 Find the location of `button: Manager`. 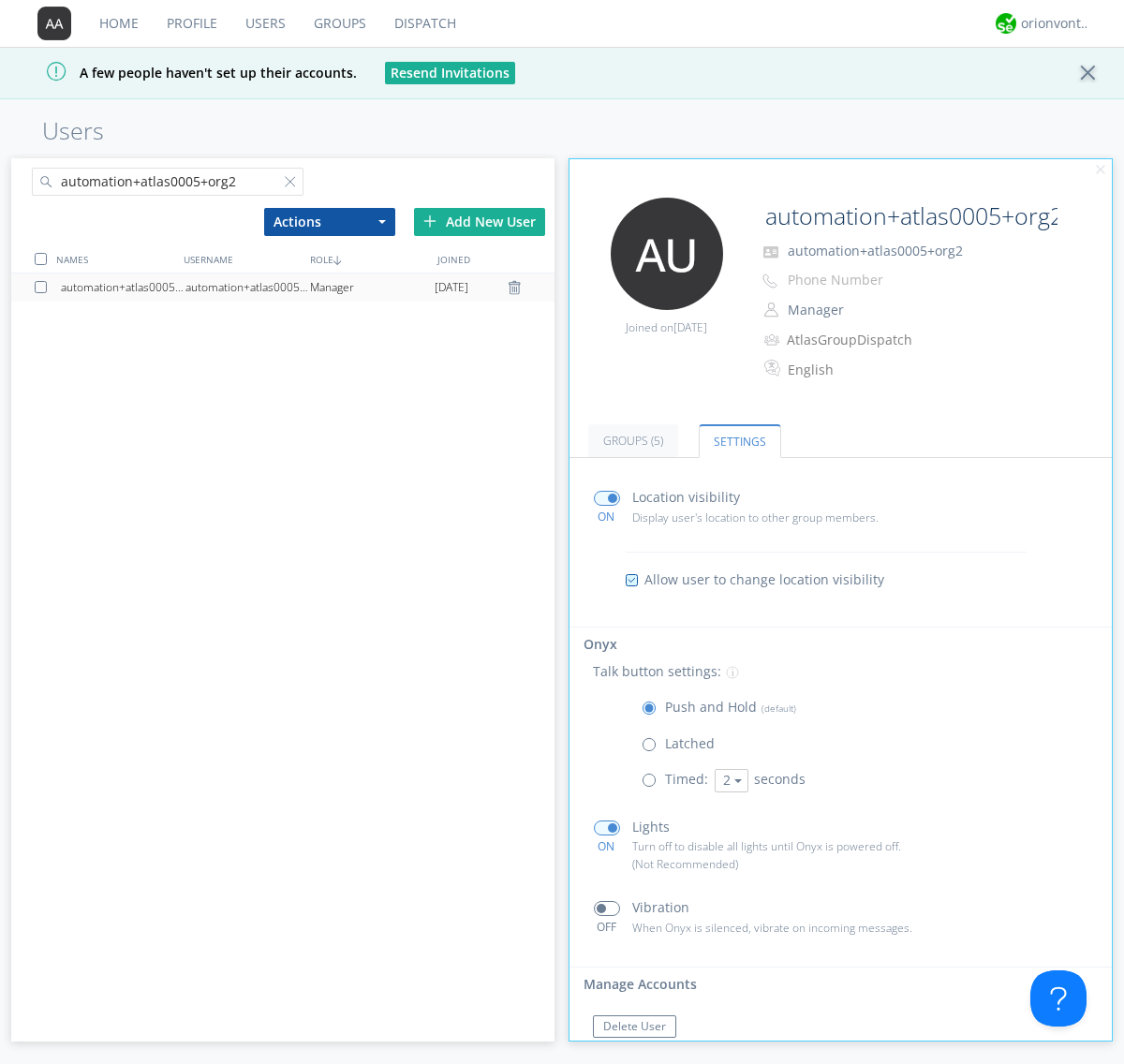

button: Manager is located at coordinates (874, 310).